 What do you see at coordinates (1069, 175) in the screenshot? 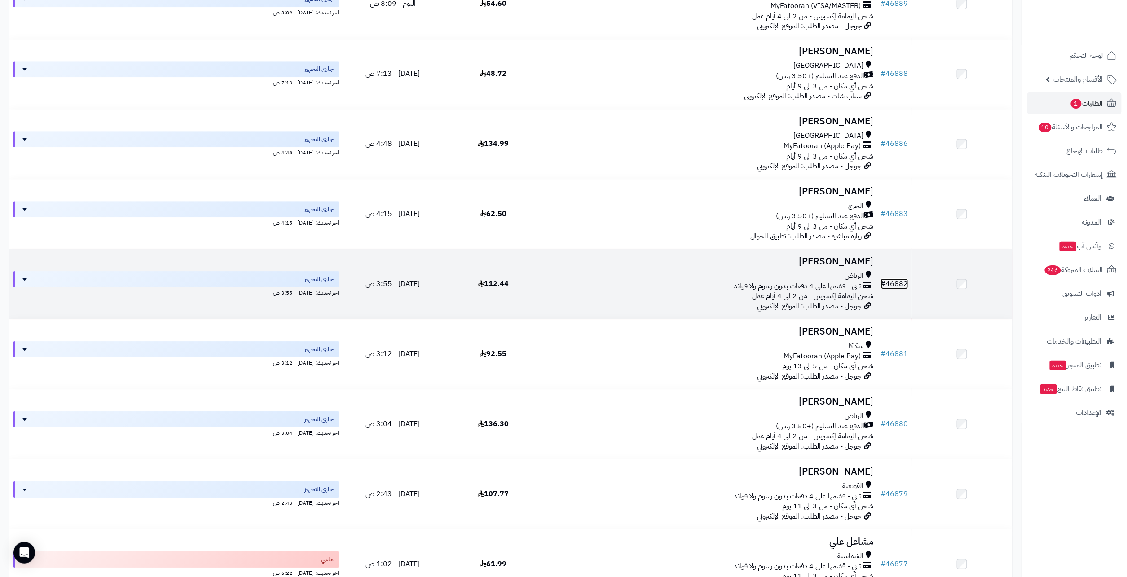
I see `span: إشعارات التحويلات البنكية` at bounding box center [1069, 175].